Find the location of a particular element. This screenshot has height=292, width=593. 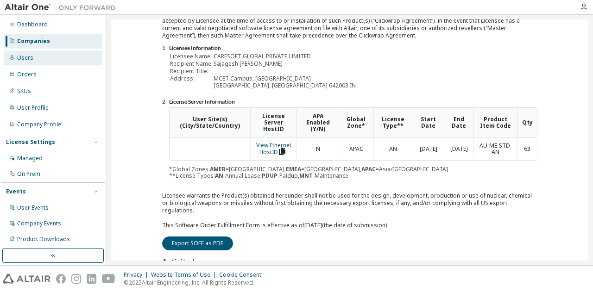

th: Global Zone* is located at coordinates (356, 123).